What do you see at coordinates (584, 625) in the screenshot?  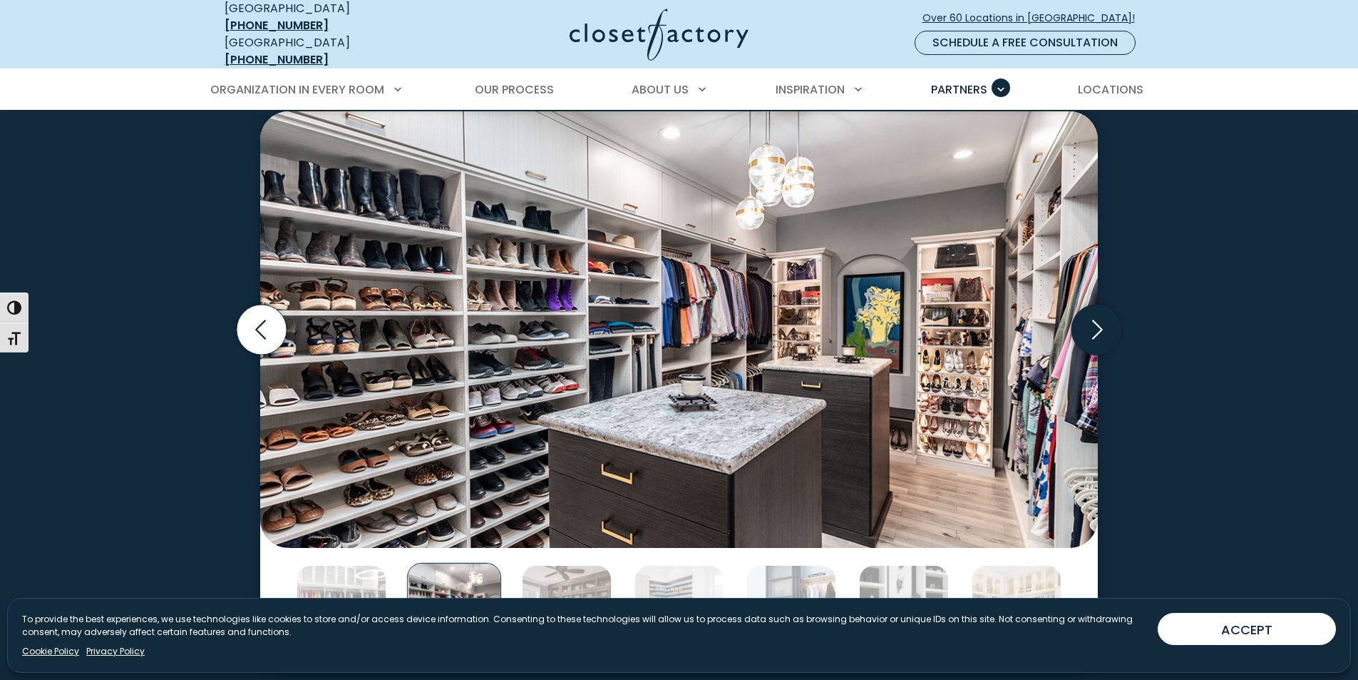 I see `p: To provide the best experiences, we use technologies like cookies to store and/or access device i...` at bounding box center [584, 625].